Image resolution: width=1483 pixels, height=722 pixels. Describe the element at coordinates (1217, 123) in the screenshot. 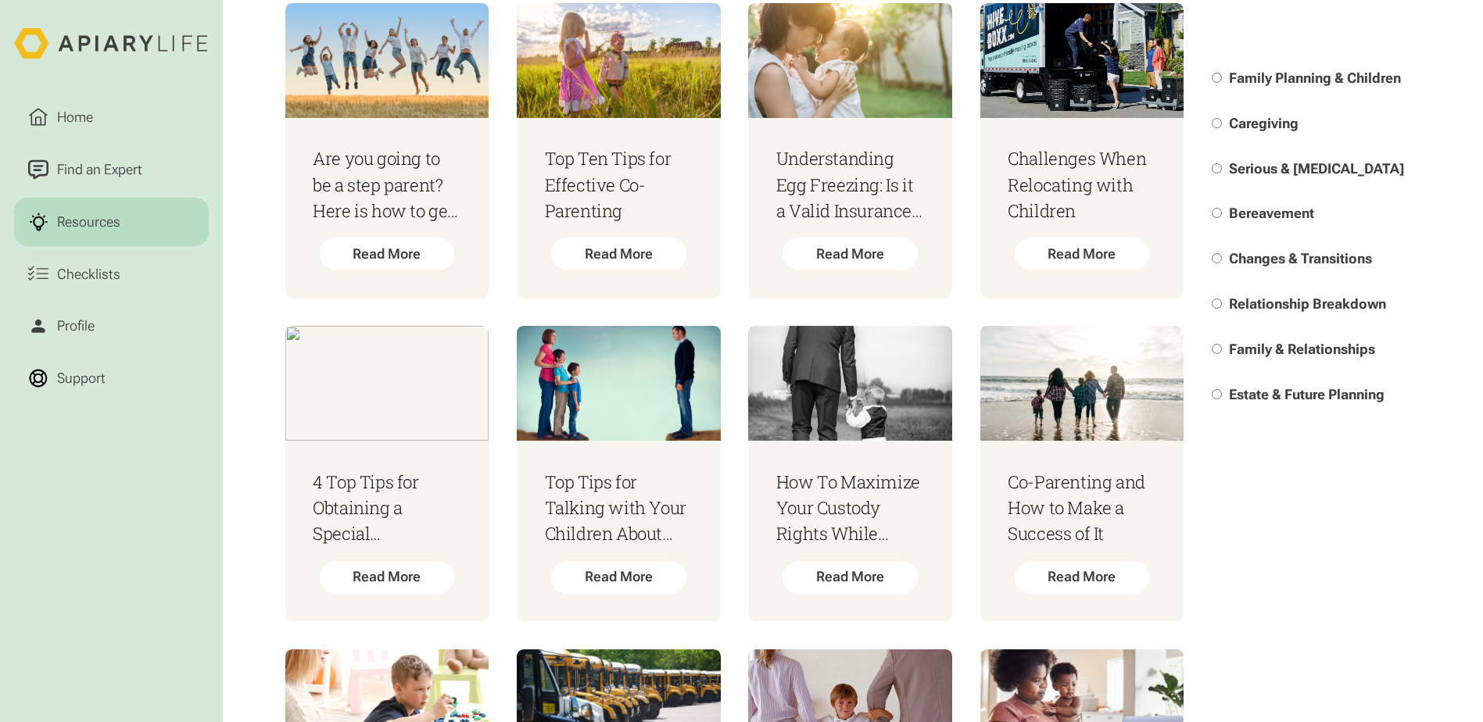

I see `input: Caregiving` at that location.